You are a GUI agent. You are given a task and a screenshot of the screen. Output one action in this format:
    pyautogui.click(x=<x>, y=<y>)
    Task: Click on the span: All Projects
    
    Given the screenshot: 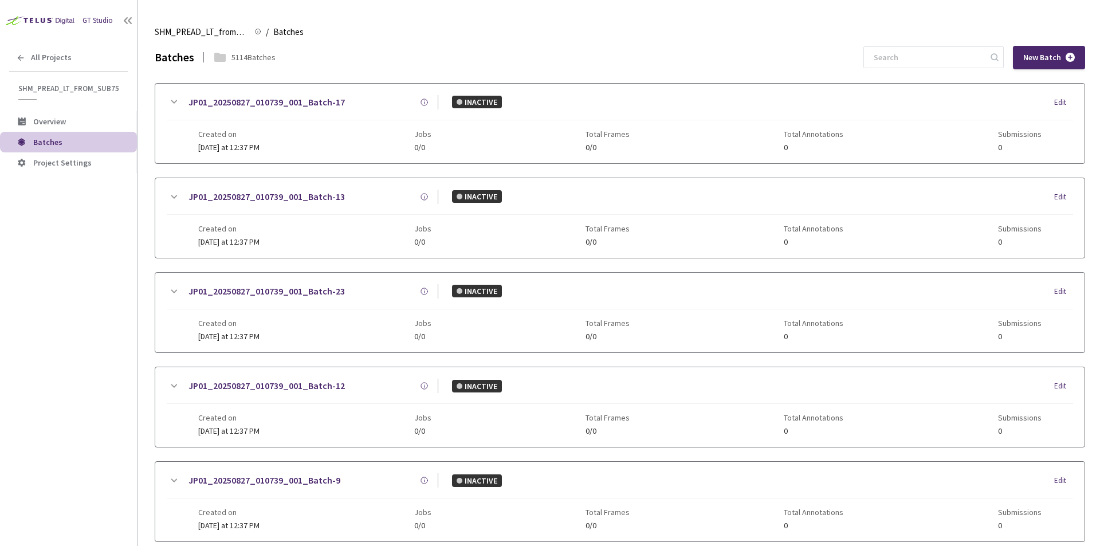 What is the action you would take?
    pyautogui.click(x=51, y=57)
    